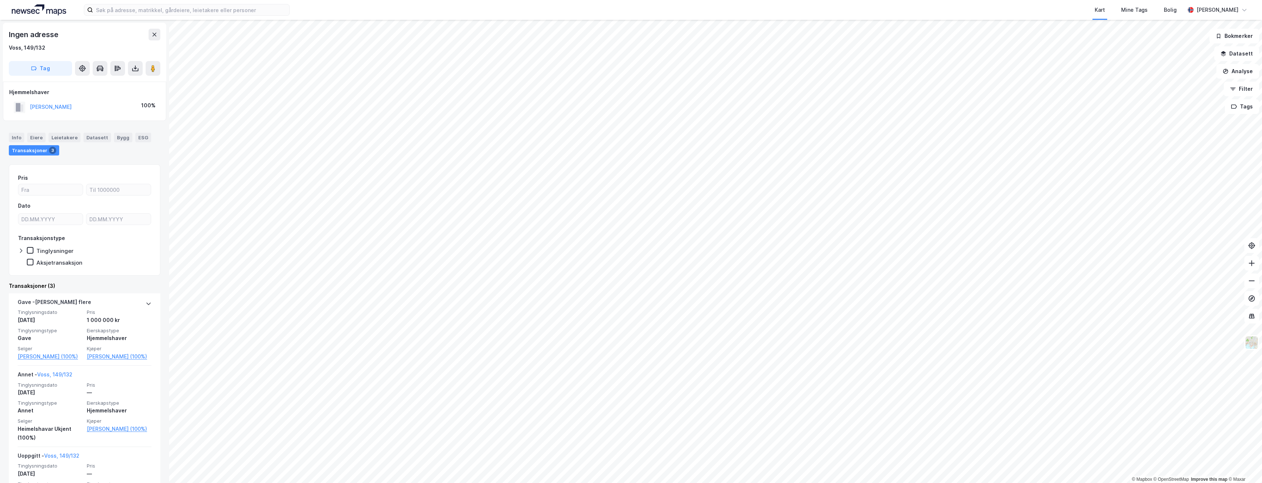  I want to click on a: Improve this map, so click(1209, 479).